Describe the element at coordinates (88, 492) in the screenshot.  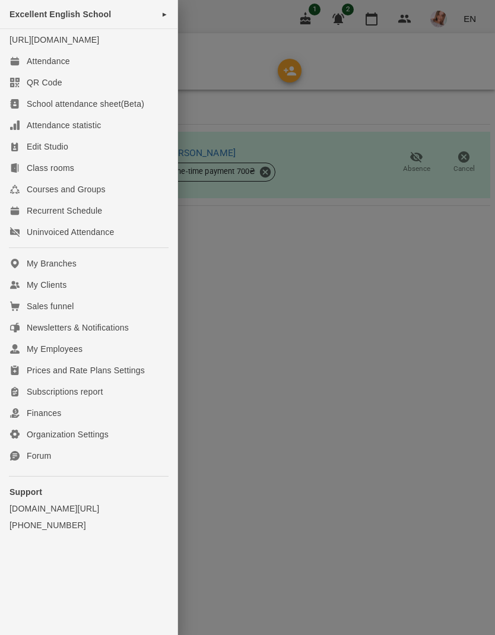
I see `p: Support` at that location.